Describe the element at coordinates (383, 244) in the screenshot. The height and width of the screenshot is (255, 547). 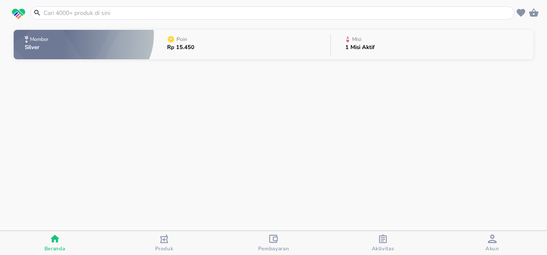
I see `button: Aktivitas` at that location.